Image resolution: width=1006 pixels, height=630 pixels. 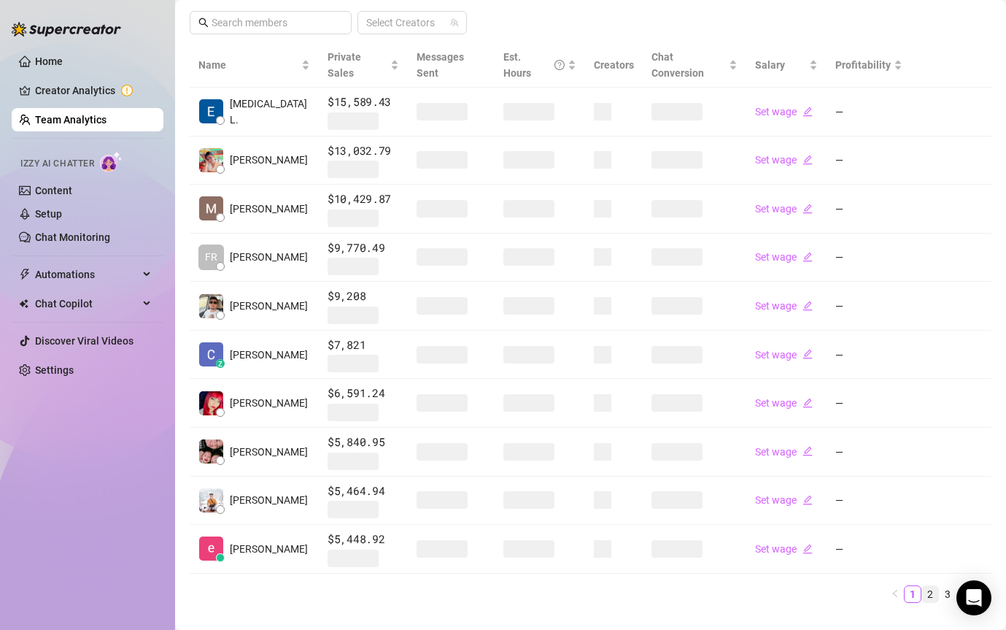 What do you see at coordinates (211, 111) in the screenshot?
I see `img: Exon Locsin` at bounding box center [211, 111].